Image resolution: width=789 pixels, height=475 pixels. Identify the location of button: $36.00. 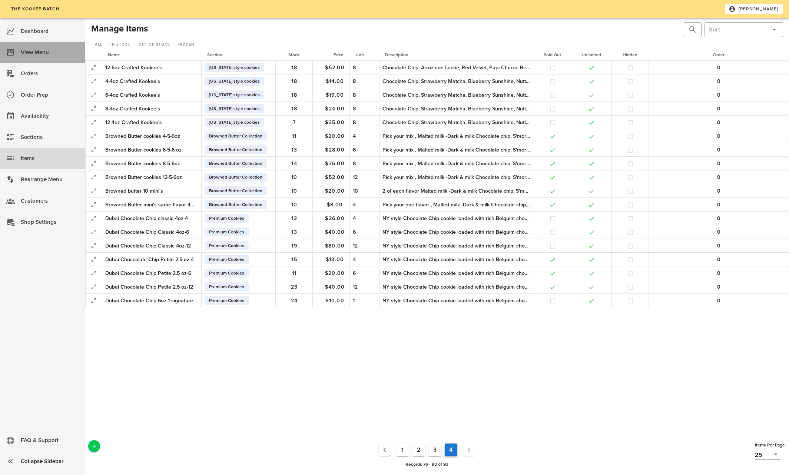
(334, 163).